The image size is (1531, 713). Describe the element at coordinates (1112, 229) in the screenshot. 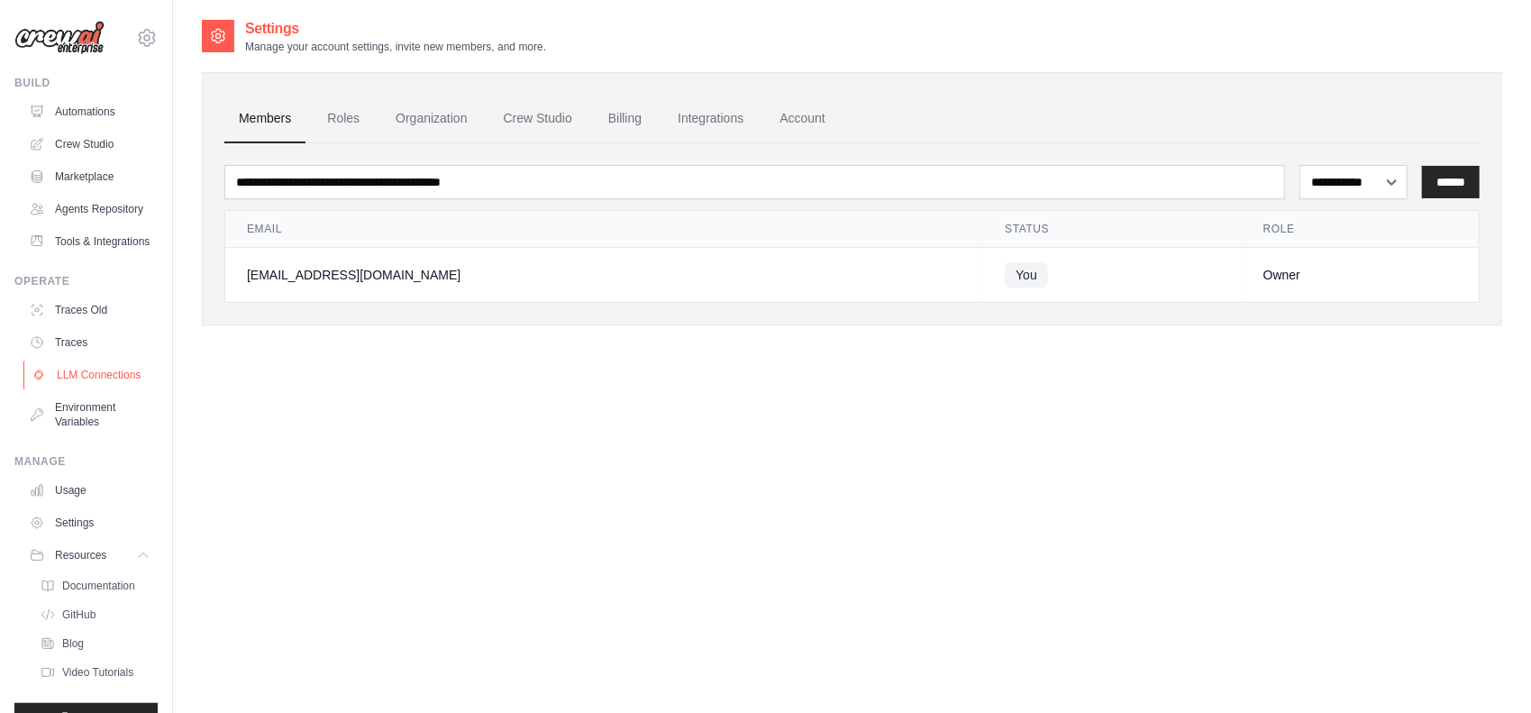

I see `th: Status` at that location.